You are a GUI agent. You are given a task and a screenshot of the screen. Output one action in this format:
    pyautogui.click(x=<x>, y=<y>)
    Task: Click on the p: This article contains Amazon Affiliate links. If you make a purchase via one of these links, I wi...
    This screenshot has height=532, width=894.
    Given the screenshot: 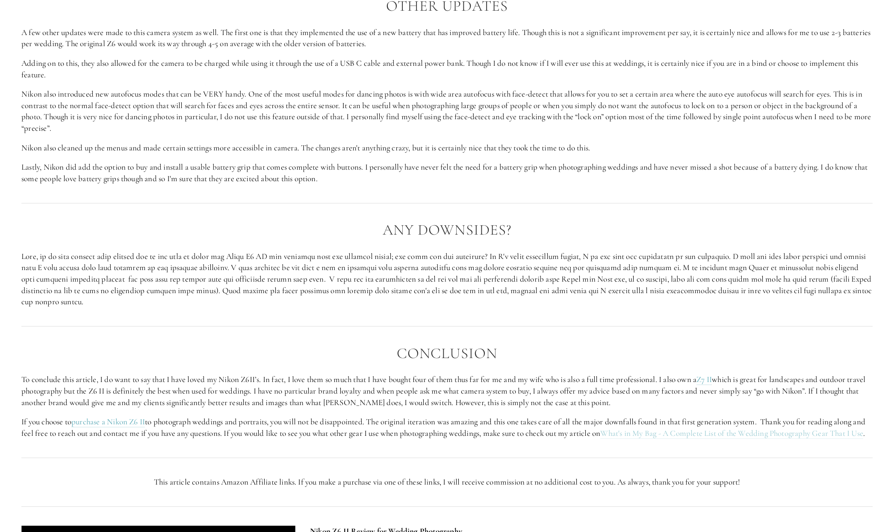 What is the action you would take?
    pyautogui.click(x=447, y=482)
    